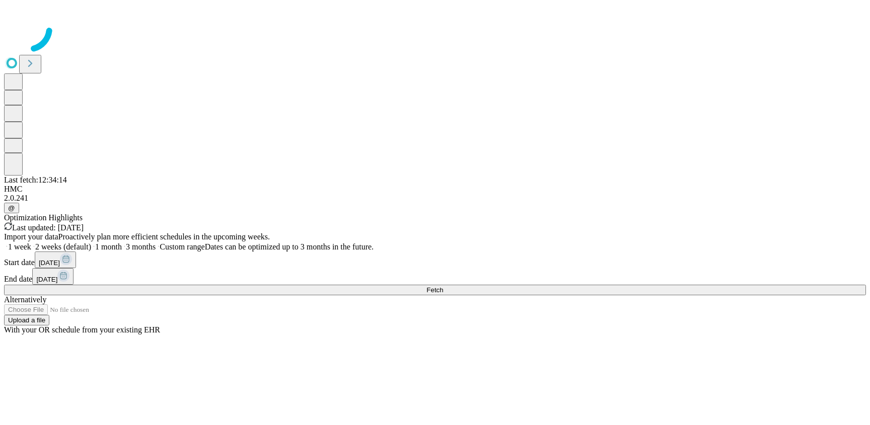  What do you see at coordinates (63, 247) in the screenshot?
I see `span: 2 weeks (default)` at bounding box center [63, 247].